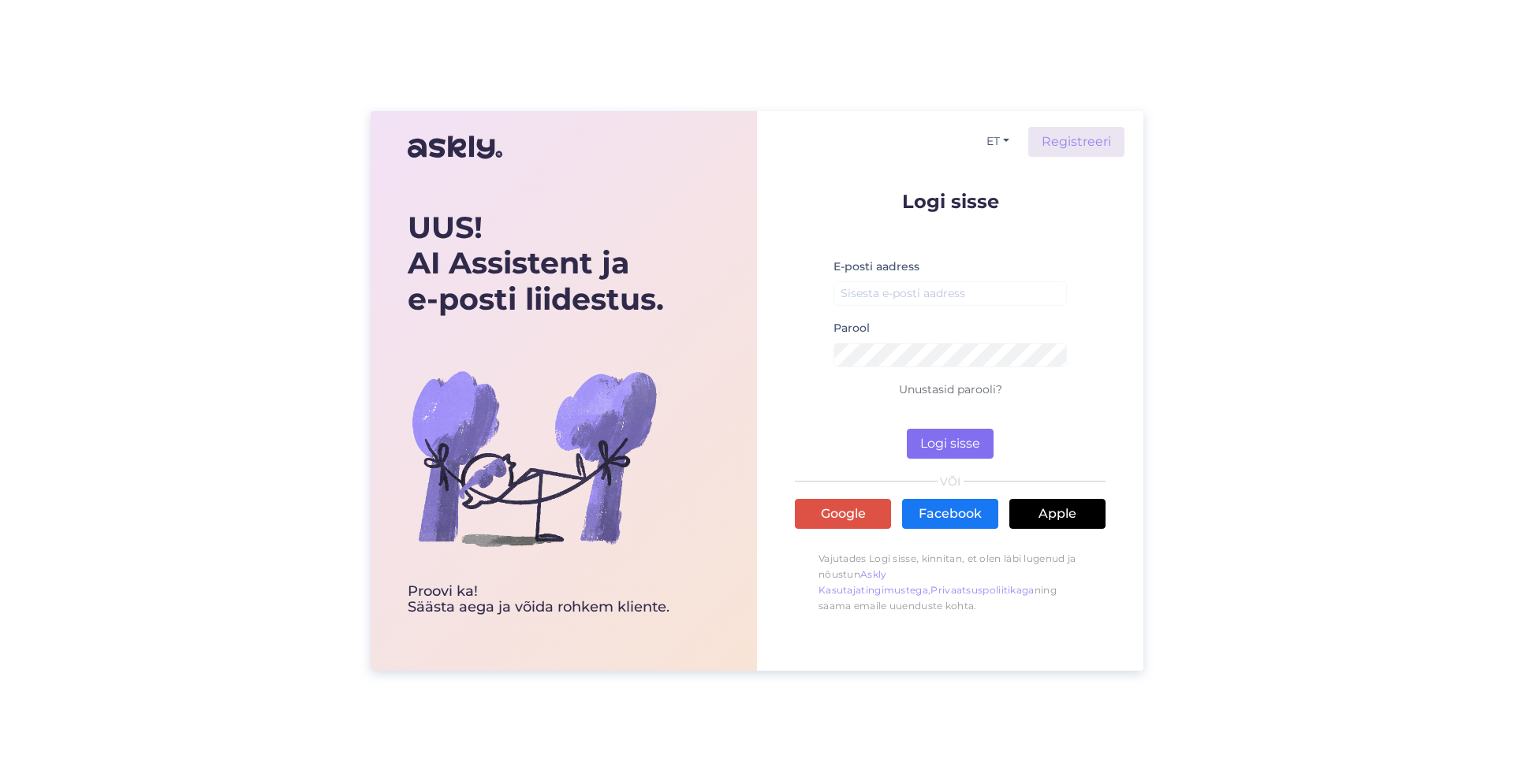  What do you see at coordinates (873, 582) in the screenshot?
I see `a: Askly Kasutajatingimustega` at bounding box center [873, 582].